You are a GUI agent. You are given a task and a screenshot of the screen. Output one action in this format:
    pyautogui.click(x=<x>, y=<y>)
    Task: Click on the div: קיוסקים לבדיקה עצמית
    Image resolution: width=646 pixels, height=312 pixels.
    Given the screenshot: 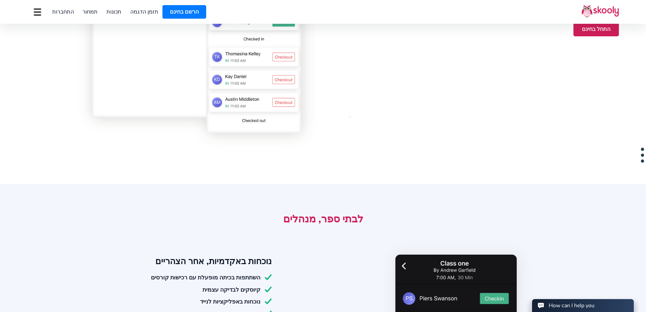 What is the action you would take?
    pyautogui.click(x=149, y=289)
    